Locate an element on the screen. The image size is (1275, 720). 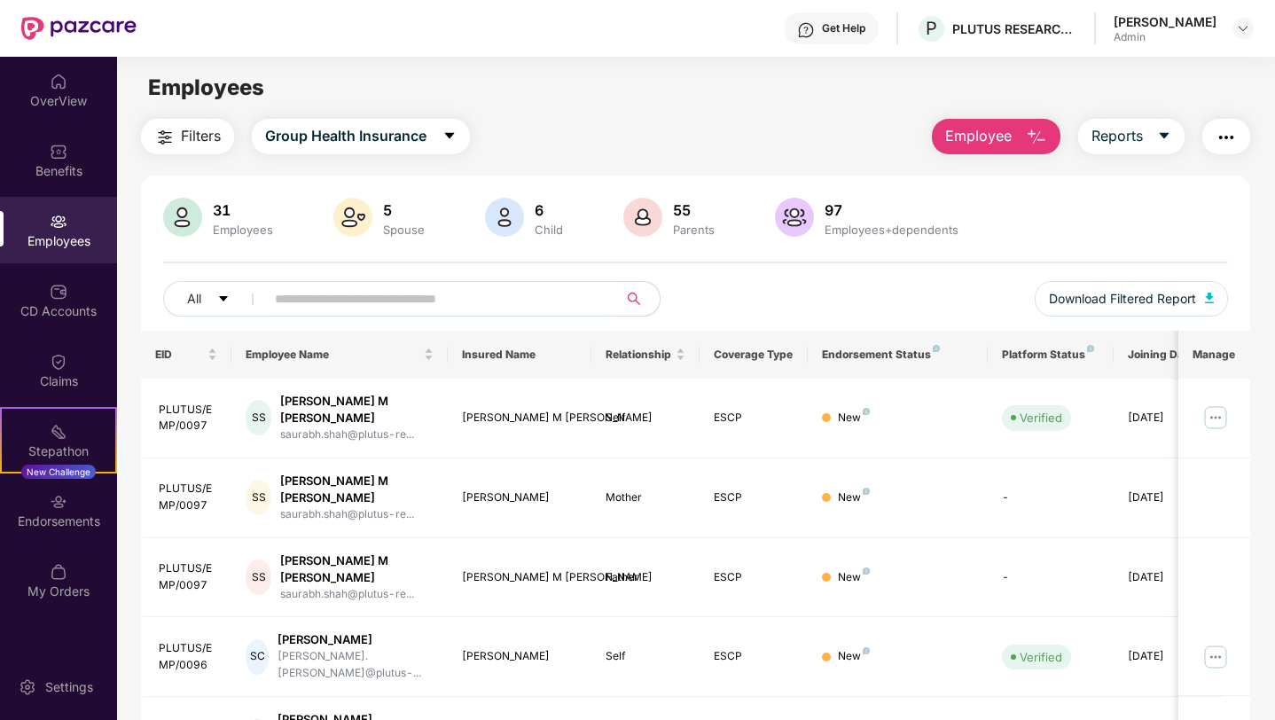
button: Download Filtered Report is located at coordinates (1132, 299).